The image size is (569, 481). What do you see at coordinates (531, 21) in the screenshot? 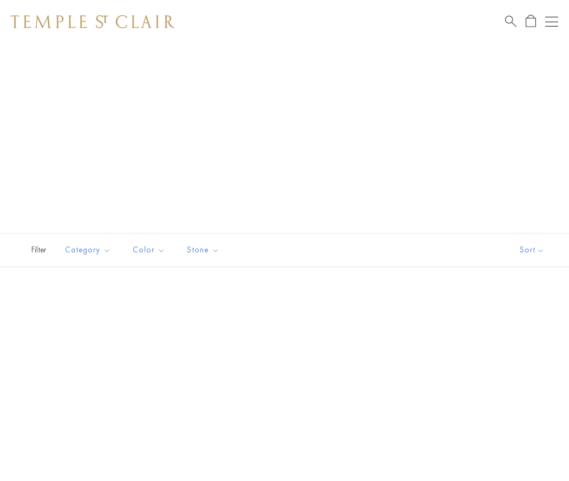
I see `a: Open Shopping Bag` at bounding box center [531, 21].